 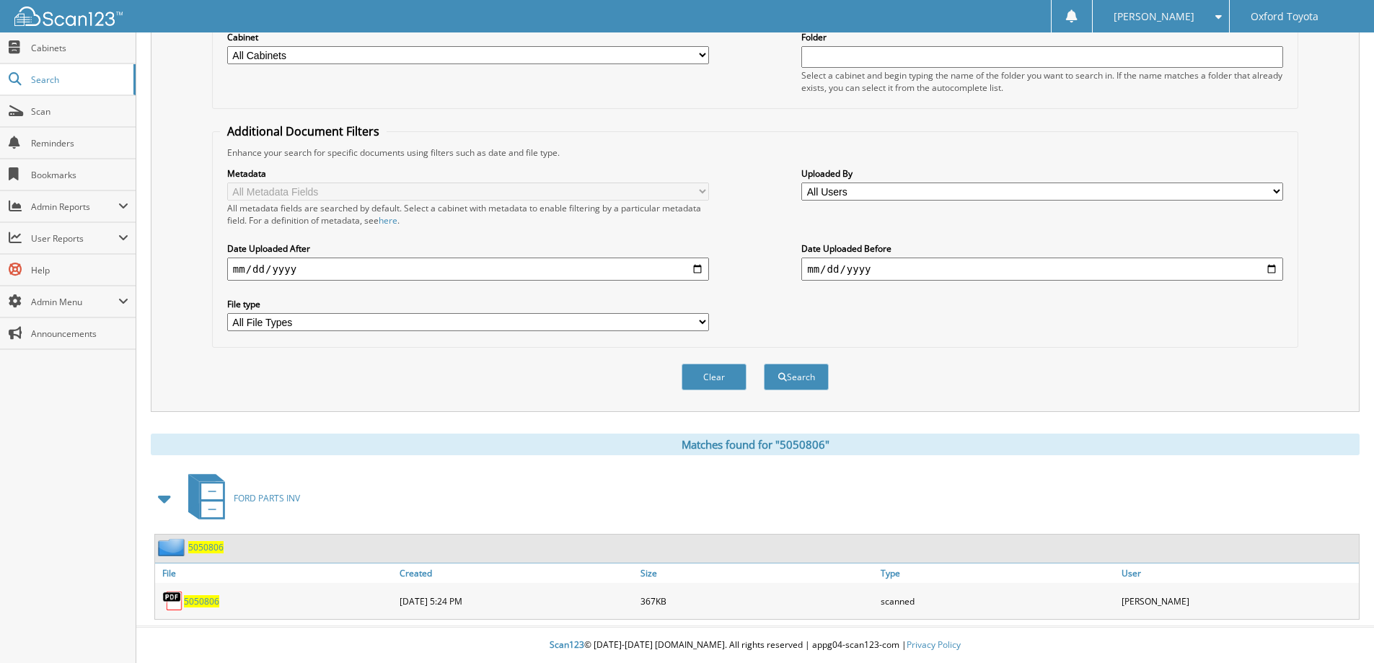 What do you see at coordinates (79, 270) in the screenshot?
I see `span: Help` at bounding box center [79, 270].